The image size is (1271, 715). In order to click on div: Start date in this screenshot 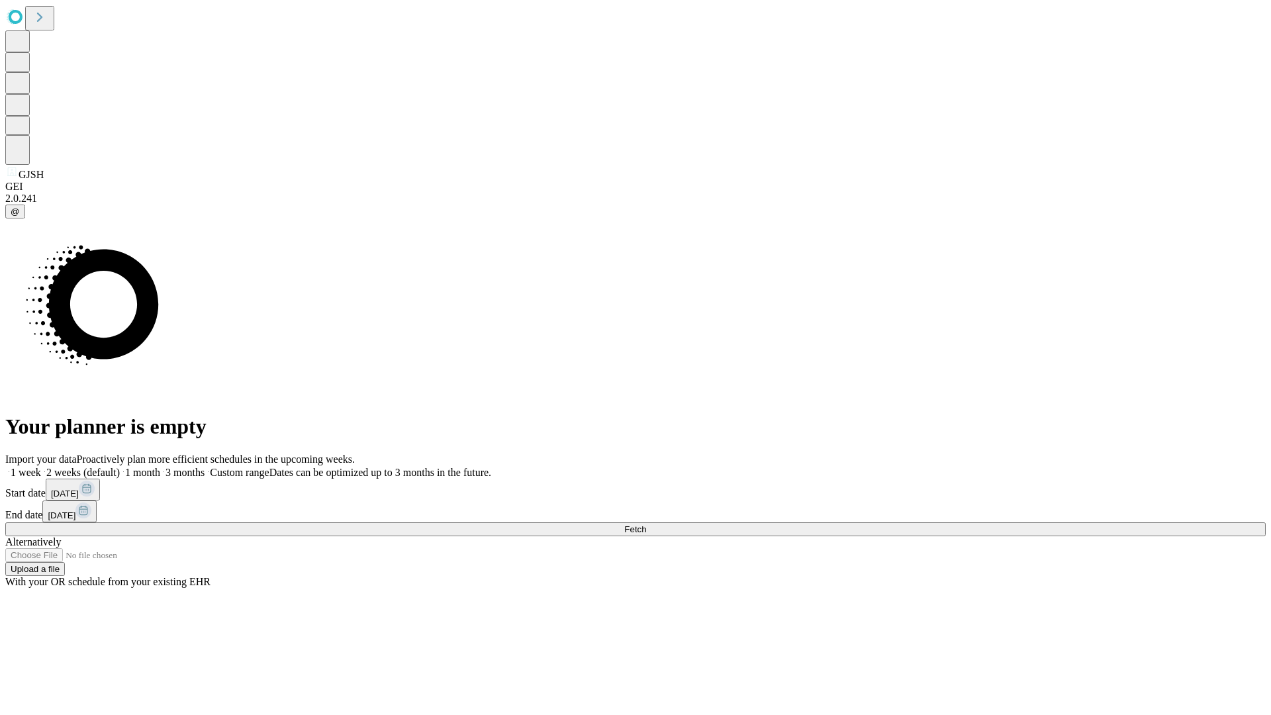, I will do `click(636, 489)`.